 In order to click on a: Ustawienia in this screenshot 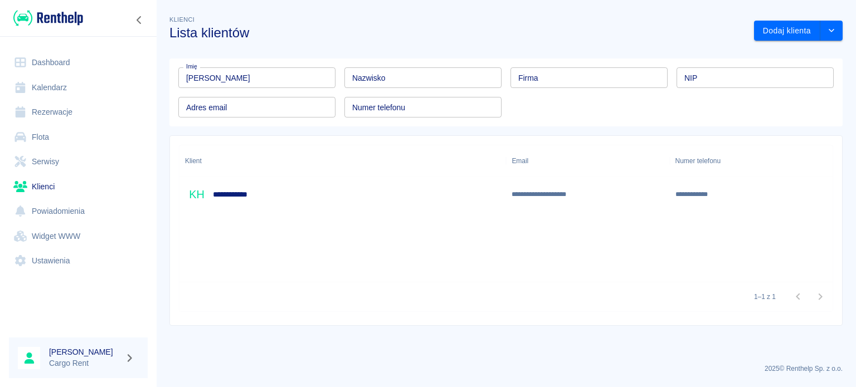, I will do `click(78, 261)`.